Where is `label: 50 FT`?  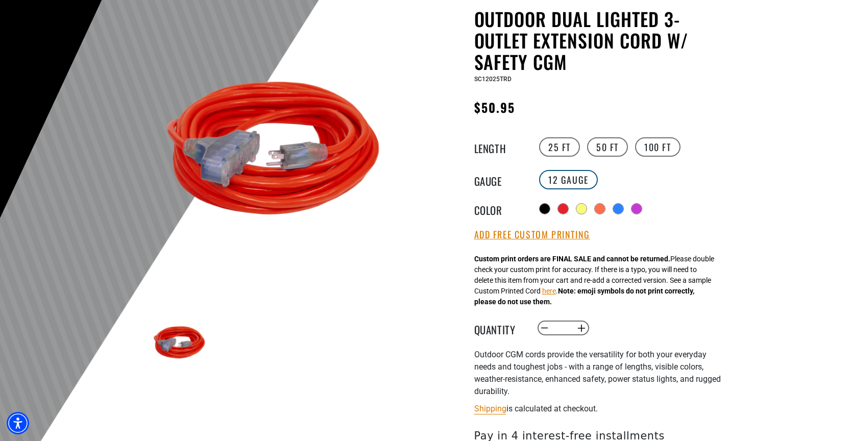
label: 50 FT is located at coordinates (608, 147).